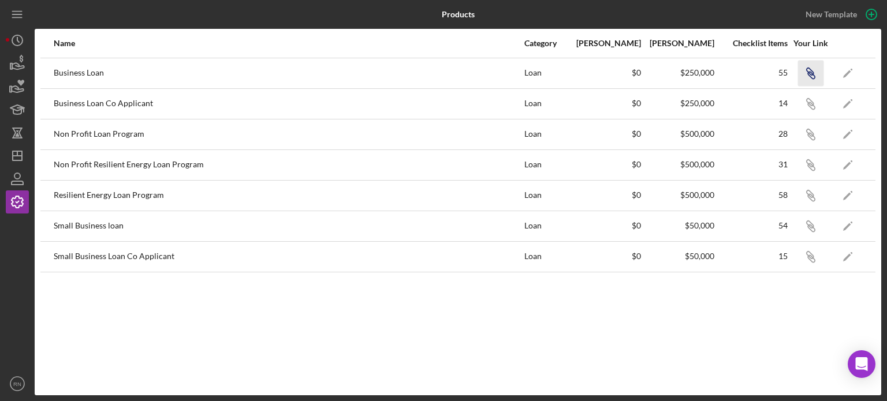  What do you see at coordinates (288, 165) in the screenshot?
I see `div: Non Profit Resilient Energy Loan Program` at bounding box center [288, 165].